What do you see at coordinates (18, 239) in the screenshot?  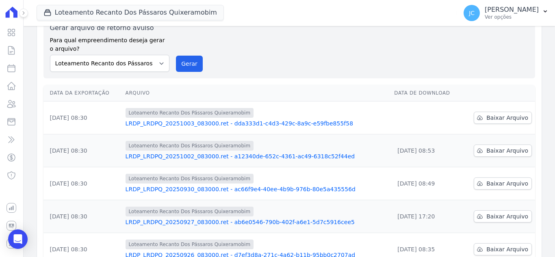 I see `div: Open Intercom Messenger` at bounding box center [18, 239].